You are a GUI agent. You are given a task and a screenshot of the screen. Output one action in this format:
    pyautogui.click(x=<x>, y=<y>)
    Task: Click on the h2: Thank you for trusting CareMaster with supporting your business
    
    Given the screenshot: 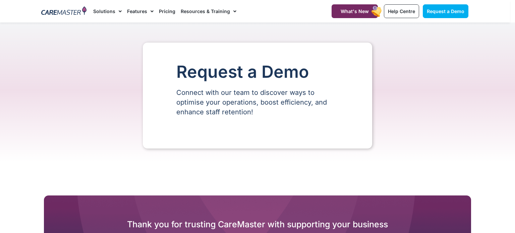 What is the action you would take?
    pyautogui.click(x=257, y=224)
    